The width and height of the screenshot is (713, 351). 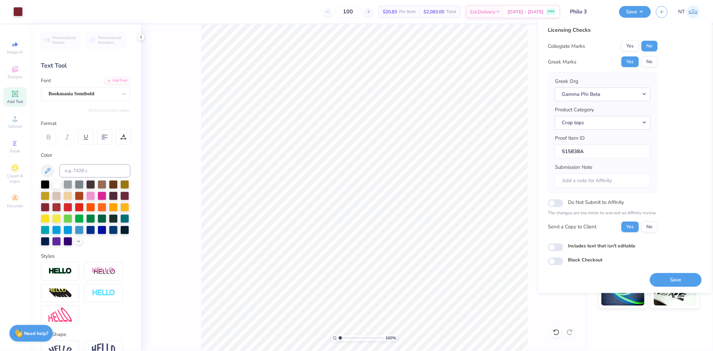 What do you see at coordinates (483, 12) in the screenshot?
I see `span: Est. Delivery` at bounding box center [483, 12].